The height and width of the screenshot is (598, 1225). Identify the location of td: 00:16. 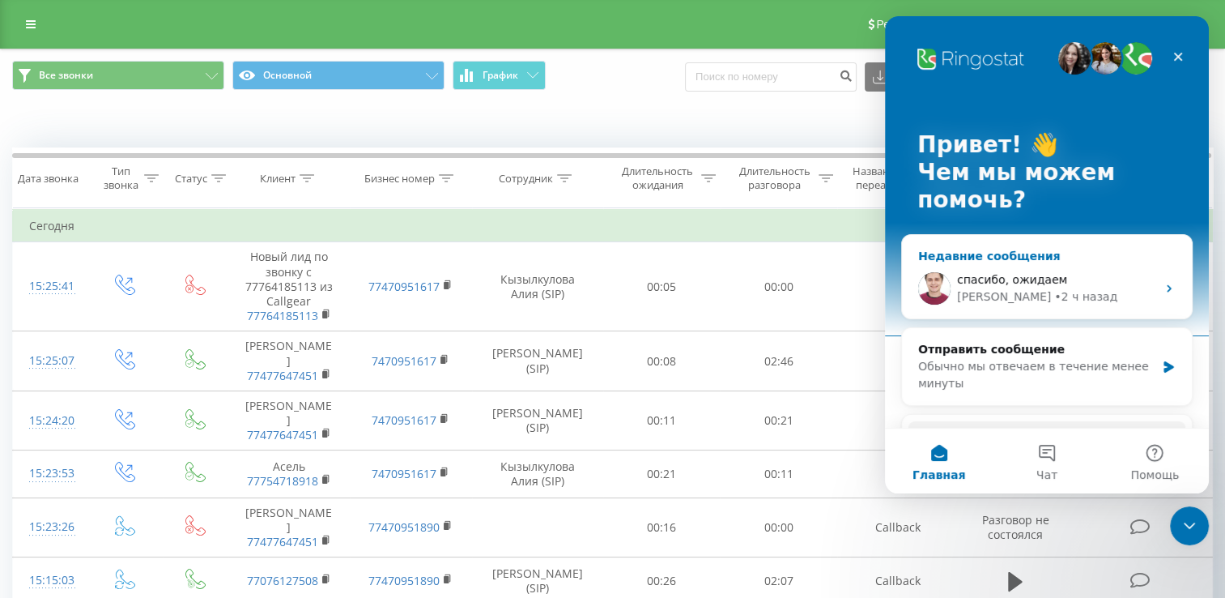
(662, 527).